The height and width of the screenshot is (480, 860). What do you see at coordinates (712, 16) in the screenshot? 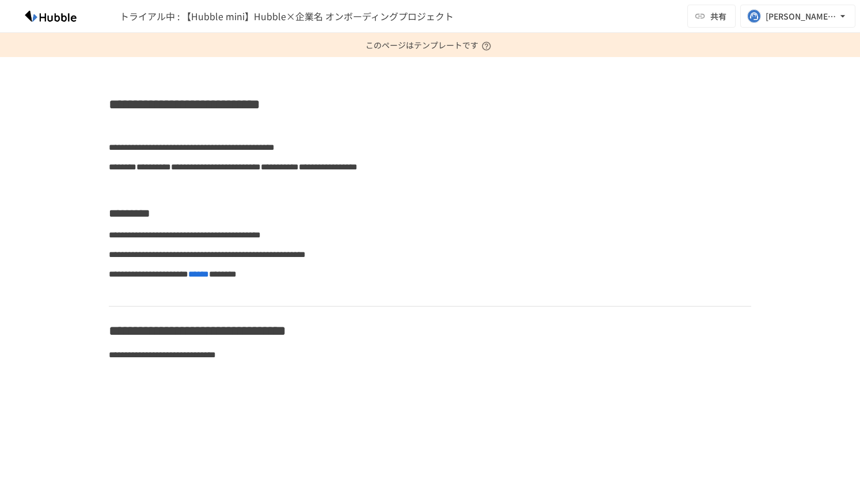
I see `button: 共有` at bounding box center [712, 16].